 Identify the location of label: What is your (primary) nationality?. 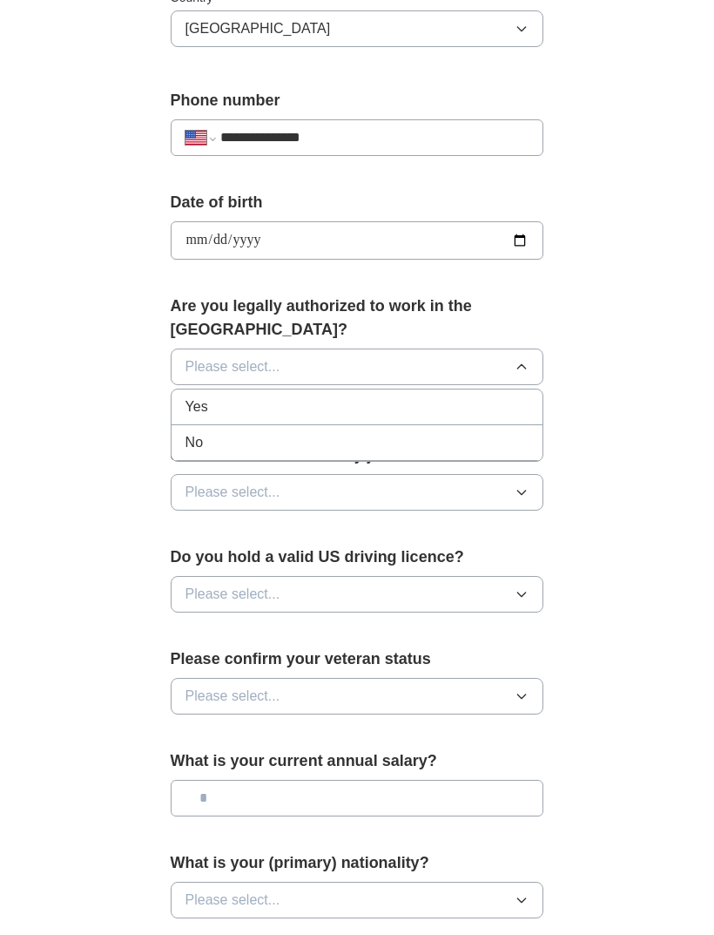
(357, 862).